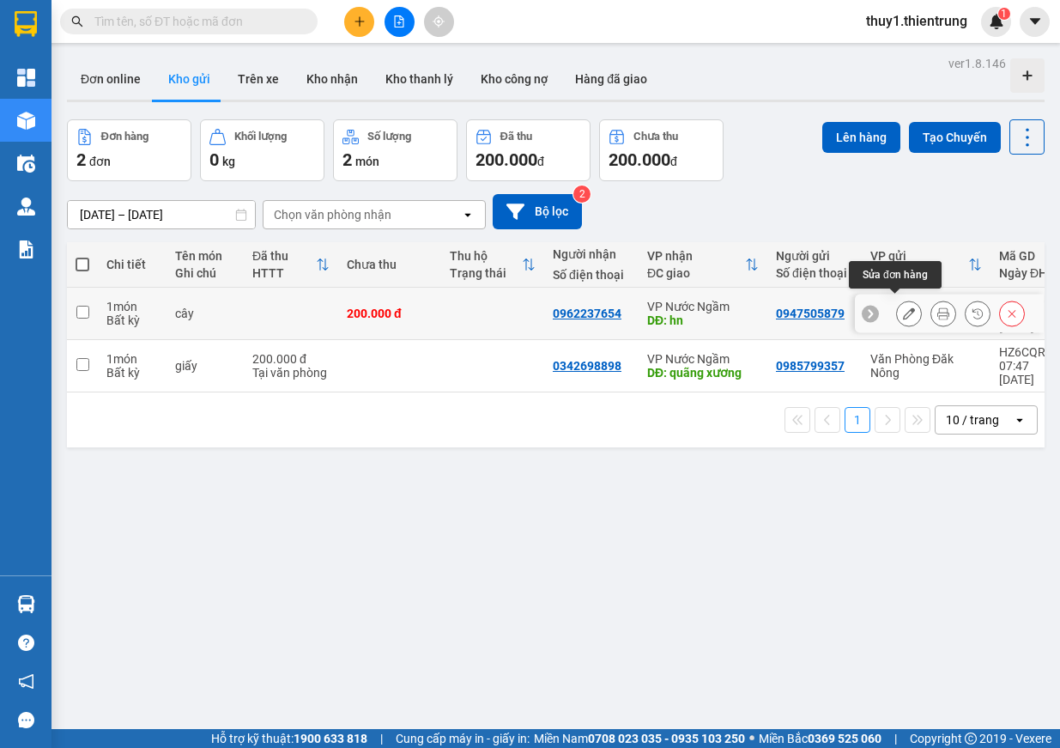 This screenshot has width=1060, height=748. What do you see at coordinates (920, 256) in the screenshot?
I see `div: VP gửi` at bounding box center [920, 256].